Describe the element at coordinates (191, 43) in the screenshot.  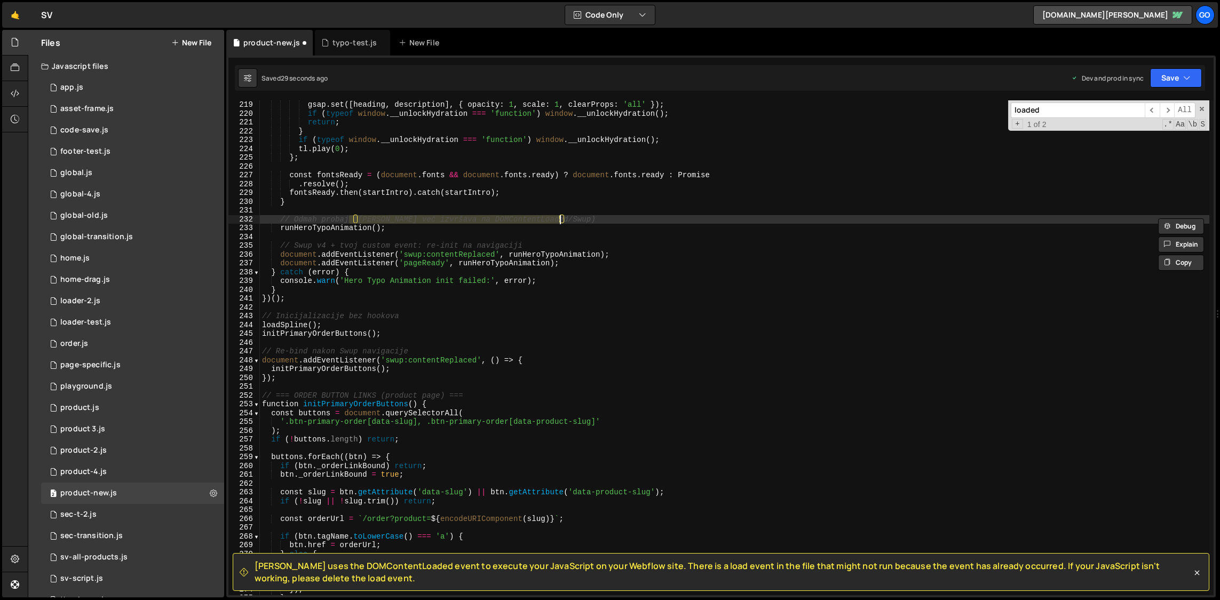
I see `button: New File` at that location.